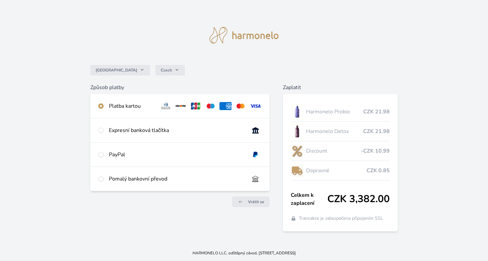 The height and width of the screenshot is (261, 488). What do you see at coordinates (297, 170) in the screenshot?
I see `img: delivery-lo.png` at bounding box center [297, 170].